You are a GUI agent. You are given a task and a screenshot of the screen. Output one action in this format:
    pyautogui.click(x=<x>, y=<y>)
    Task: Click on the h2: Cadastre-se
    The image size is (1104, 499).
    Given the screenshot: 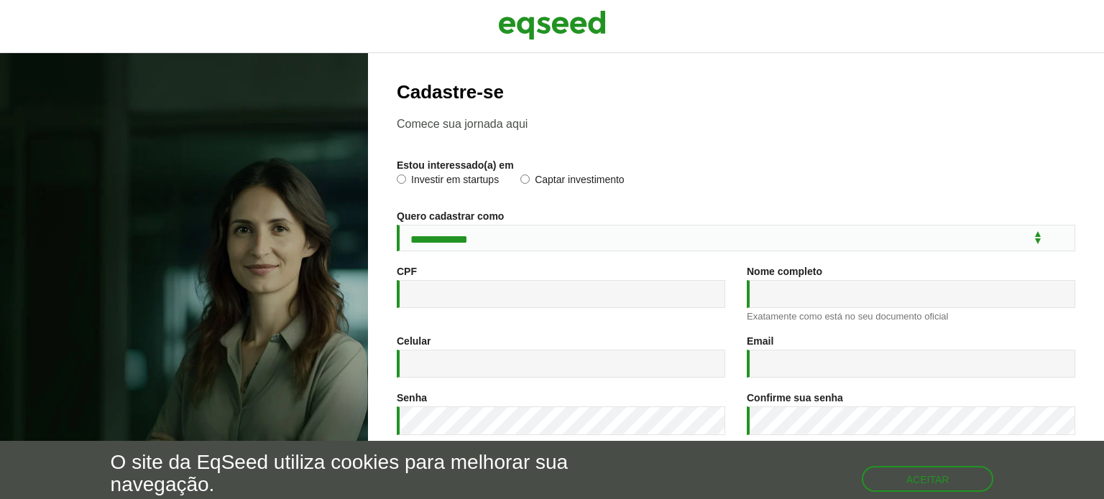 What is the action you would take?
    pyautogui.click(x=736, y=92)
    